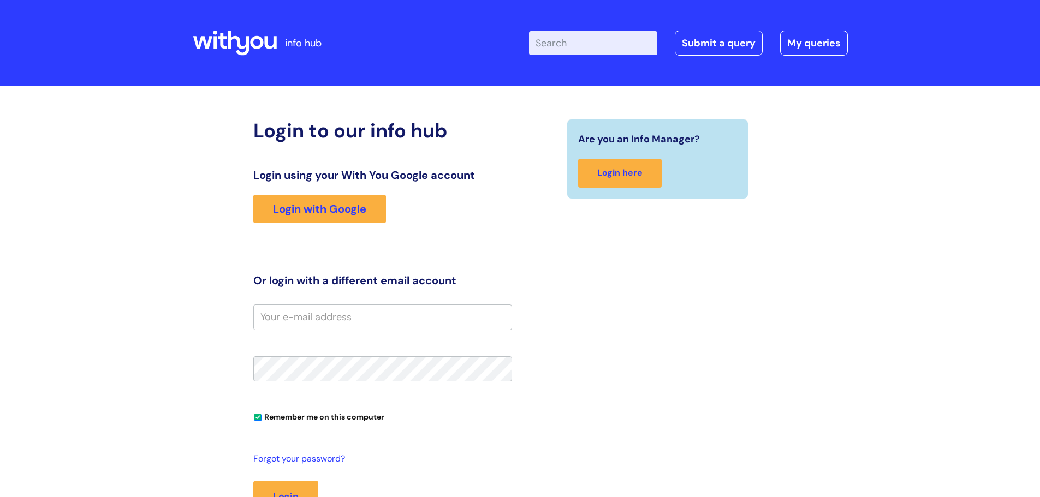 Image resolution: width=1040 pixels, height=497 pixels. Describe the element at coordinates (383, 416) in the screenshot. I see `div: You can uncheck this option if you're logging in from a shared device` at that location.